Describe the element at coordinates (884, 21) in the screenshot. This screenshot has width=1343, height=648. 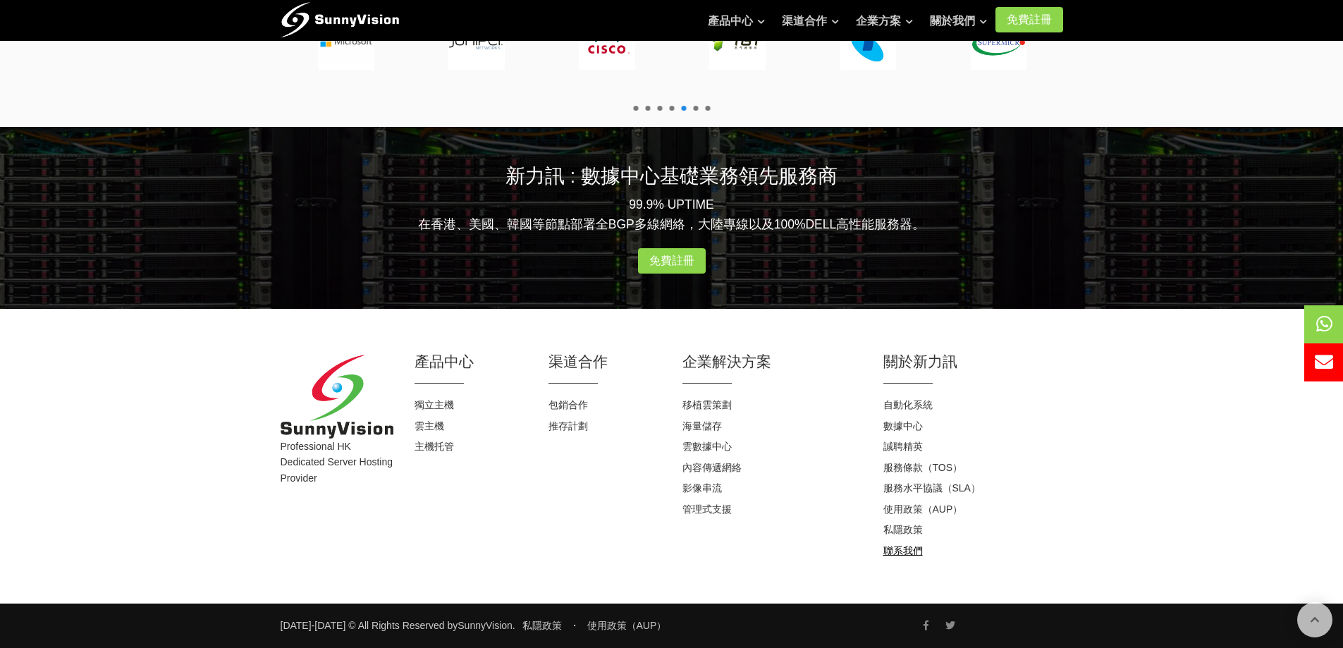
I see `a: 企業方案` at that location.